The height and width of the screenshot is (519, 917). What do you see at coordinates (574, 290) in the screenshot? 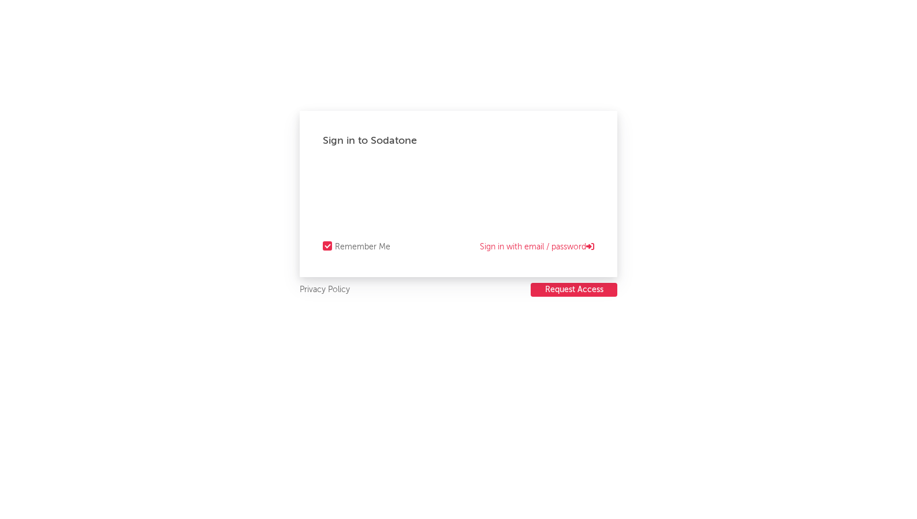
I see `a: Request Access` at bounding box center [574, 290].